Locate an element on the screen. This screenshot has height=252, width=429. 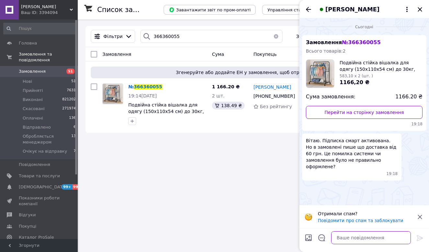
span: Головна is located at coordinates (28, 43).